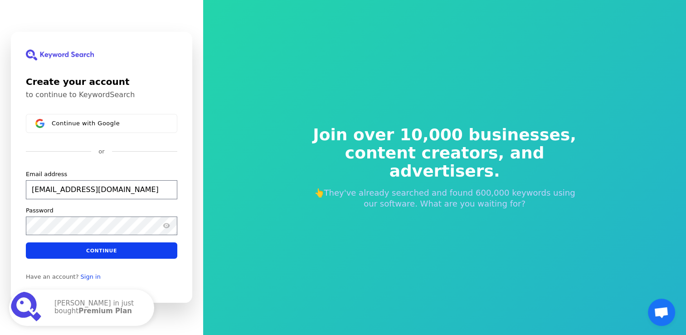  What do you see at coordinates (39, 210) in the screenshot?
I see `label: Password` at bounding box center [39, 210].